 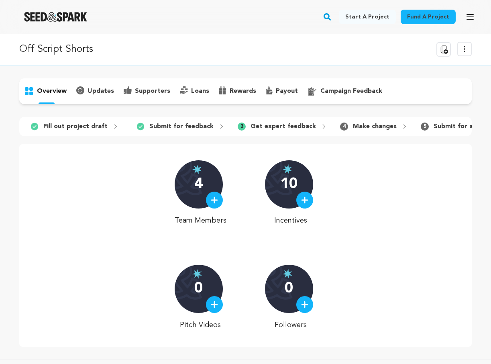 What do you see at coordinates (200, 91) in the screenshot?
I see `p: loans` at bounding box center [200, 91].